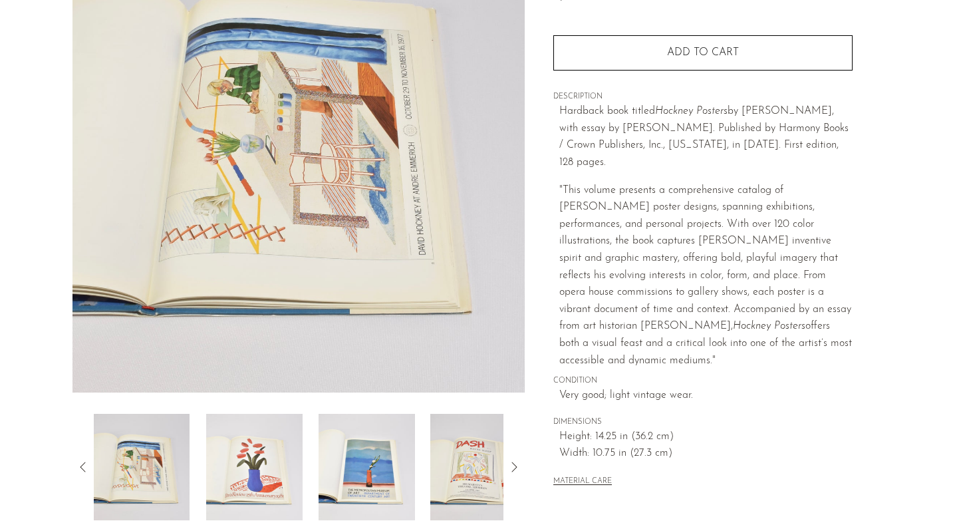 Image resolution: width=953 pixels, height=521 pixels. Describe the element at coordinates (705, 396) in the screenshot. I see `span: Very good; light vintage wear.` at that location.